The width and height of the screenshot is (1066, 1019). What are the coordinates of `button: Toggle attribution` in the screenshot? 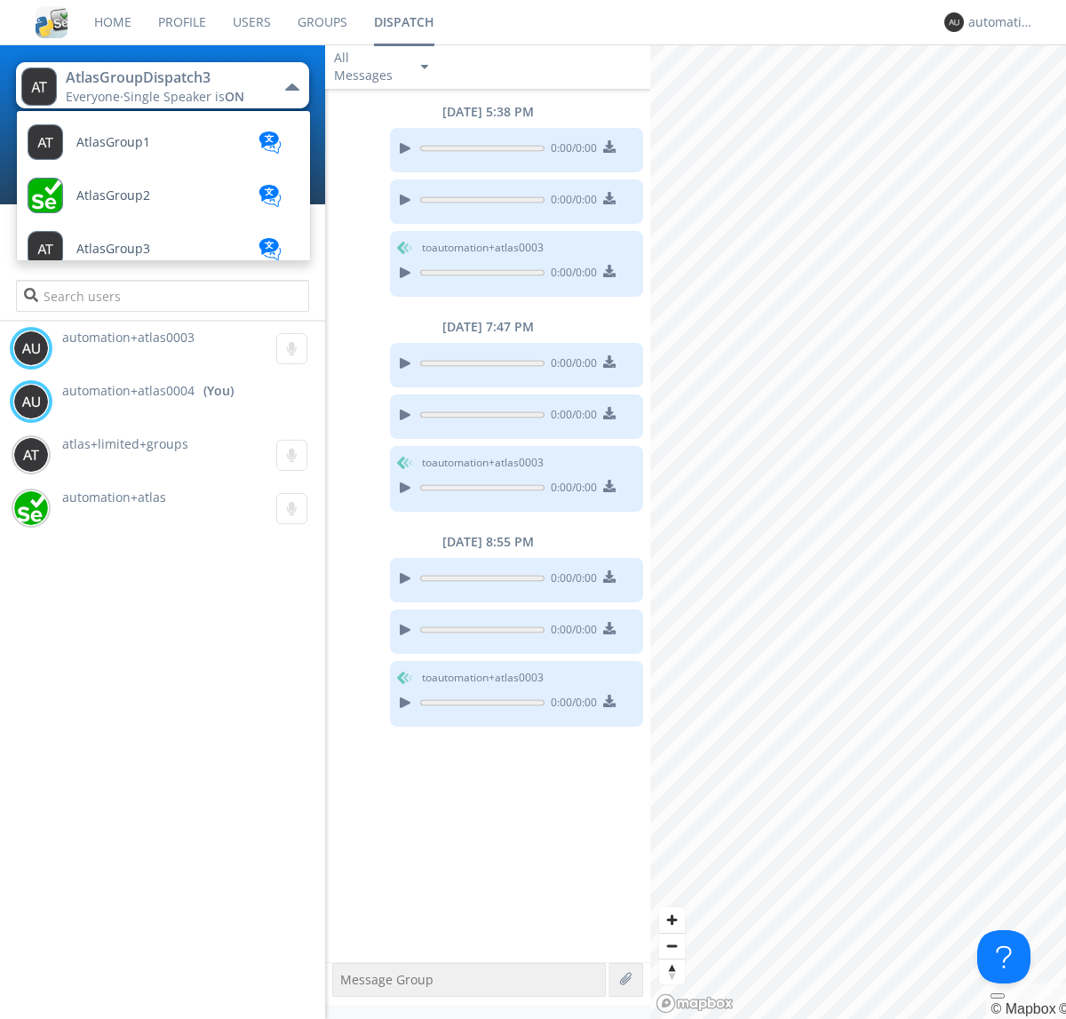 It's located at (998, 996).